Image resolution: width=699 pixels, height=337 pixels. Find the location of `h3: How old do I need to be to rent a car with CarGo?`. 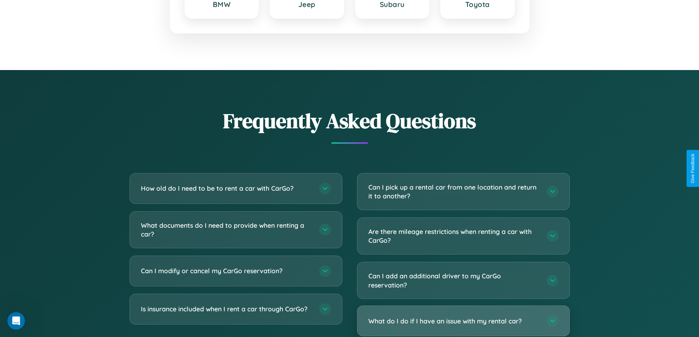

h3: How old do I need to be to rent a car with CarGo? is located at coordinates (226, 188).